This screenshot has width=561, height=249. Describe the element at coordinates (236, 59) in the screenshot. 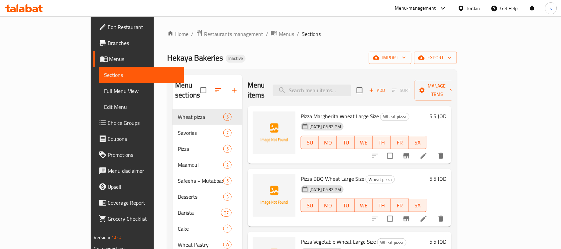

I see `div: Inactive` at that location.